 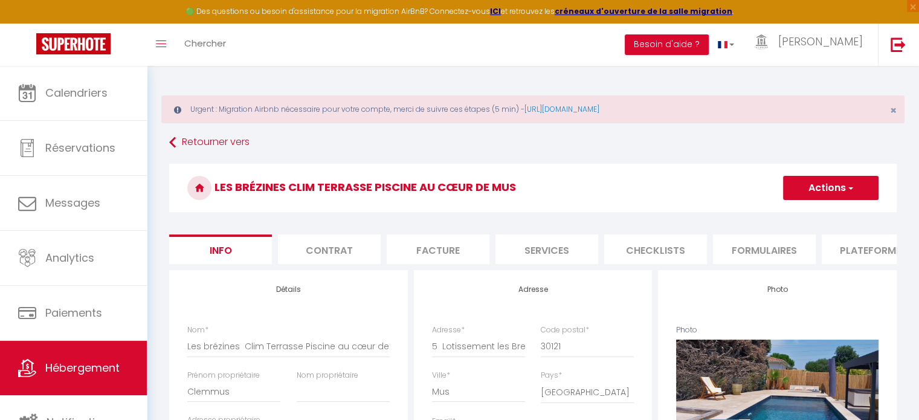 I want to click on h4: Détails, so click(x=288, y=289).